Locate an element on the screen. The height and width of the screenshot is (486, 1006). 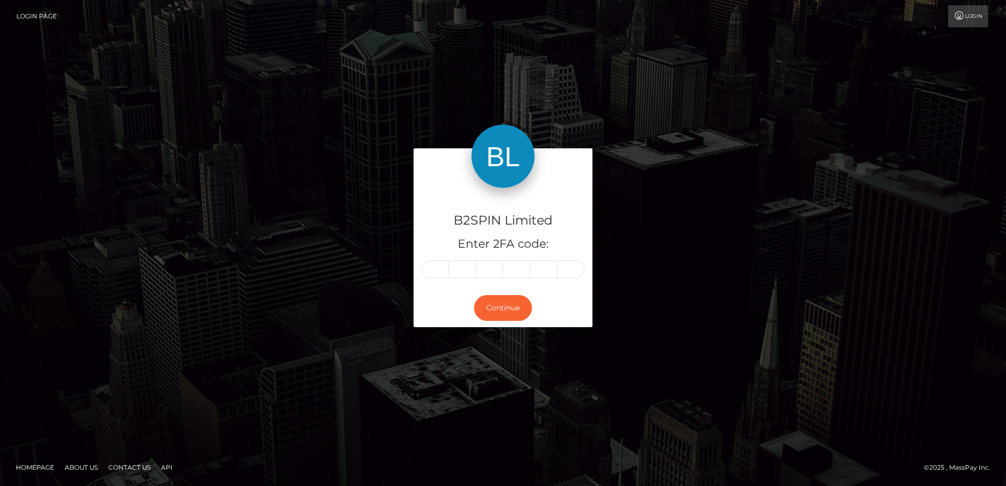
a: Homepage is located at coordinates (35, 467).